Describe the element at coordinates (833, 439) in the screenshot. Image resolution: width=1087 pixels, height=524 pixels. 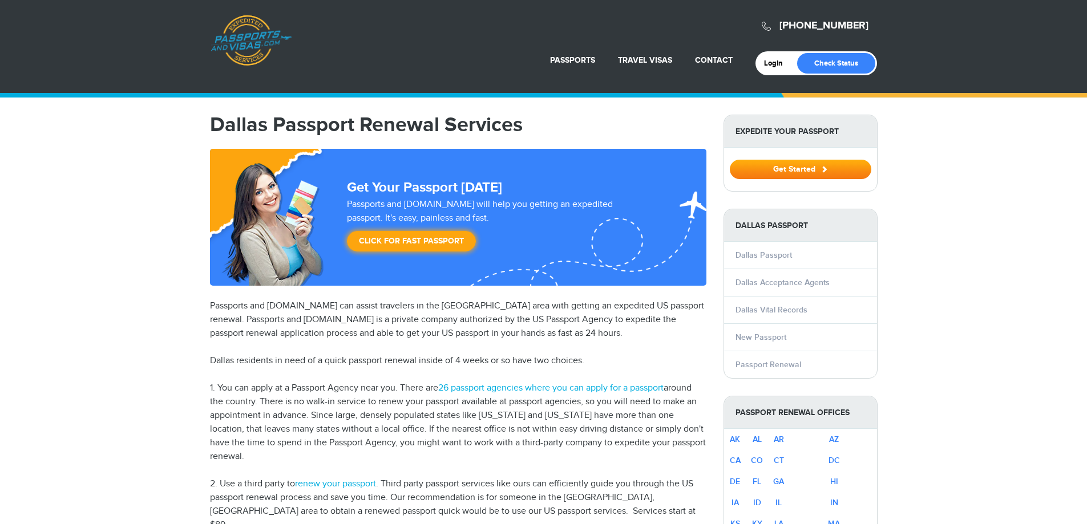
I see `a: AZ` at that location.